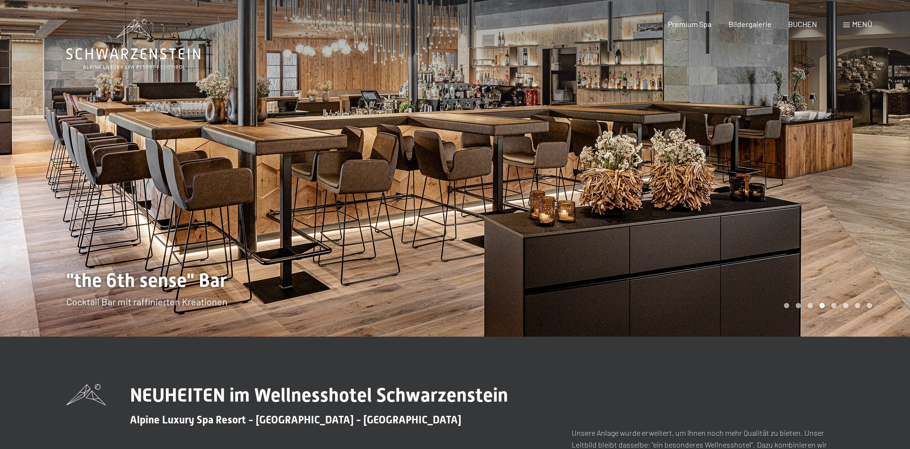 This screenshot has height=449, width=910. What do you see at coordinates (869, 305) in the screenshot?
I see `div: Carousel Page 8` at bounding box center [869, 305].